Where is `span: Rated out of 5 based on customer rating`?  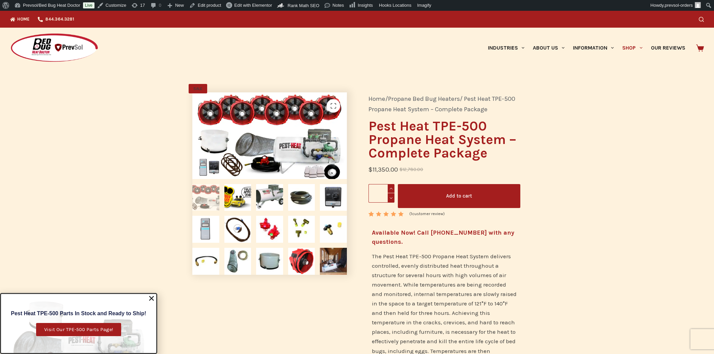
span: Rated out of 5 based on customer rating is located at coordinates (386, 229).